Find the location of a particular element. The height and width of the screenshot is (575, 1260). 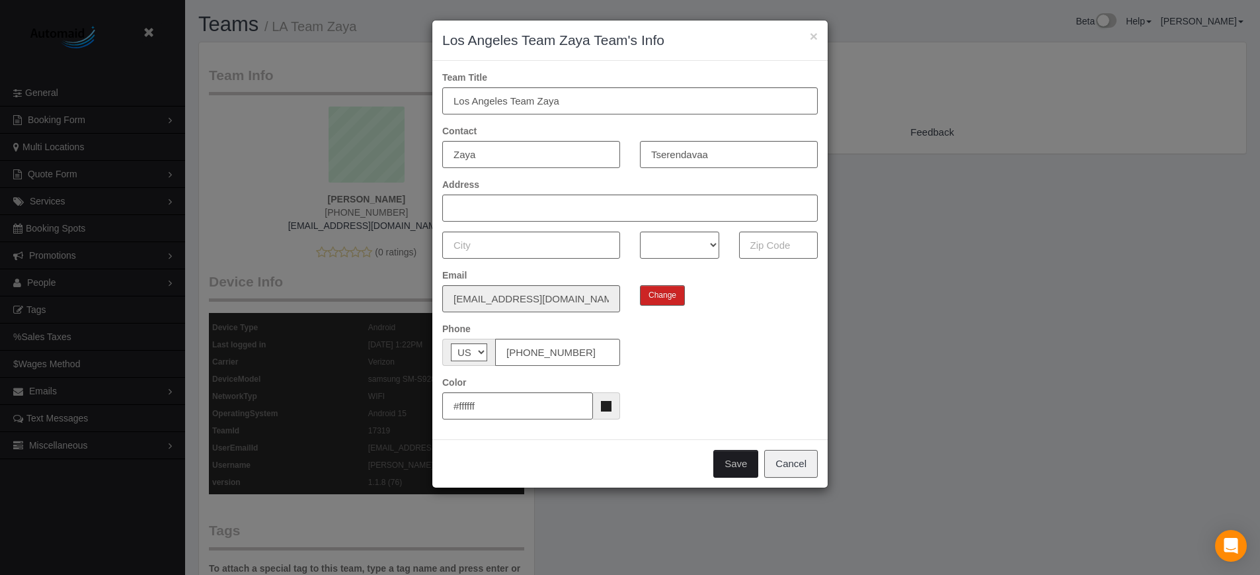

label: Email is located at coordinates (454, 275).